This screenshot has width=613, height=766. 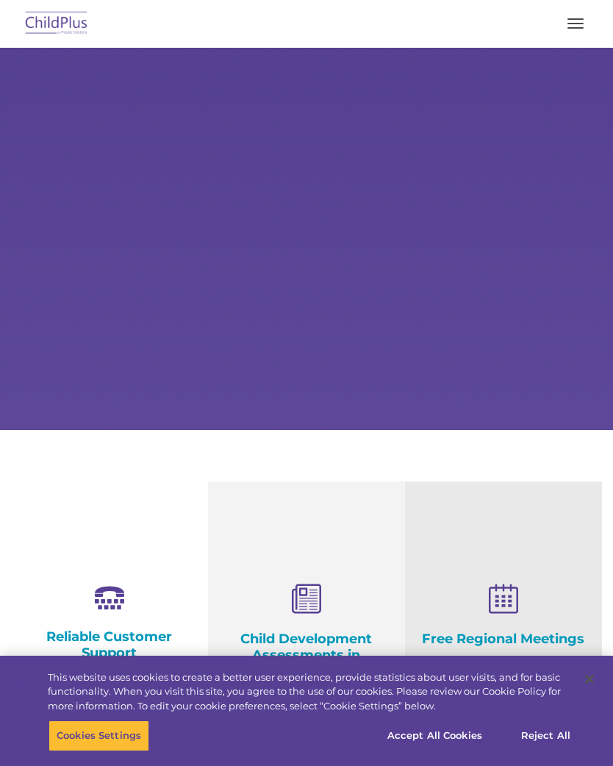 What do you see at coordinates (546, 736) in the screenshot?
I see `button: Reject All` at bounding box center [546, 736].